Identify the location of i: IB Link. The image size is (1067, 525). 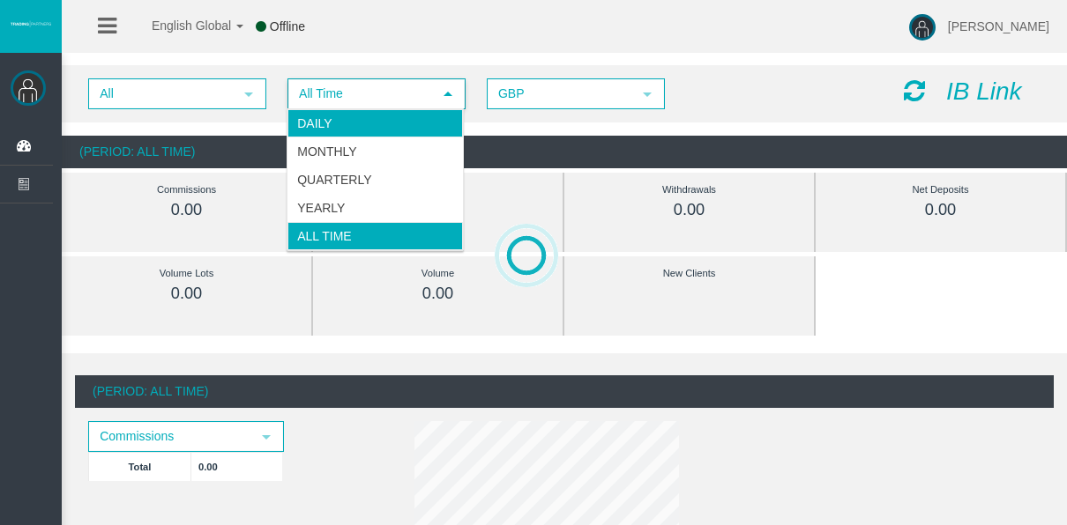
(984, 91).